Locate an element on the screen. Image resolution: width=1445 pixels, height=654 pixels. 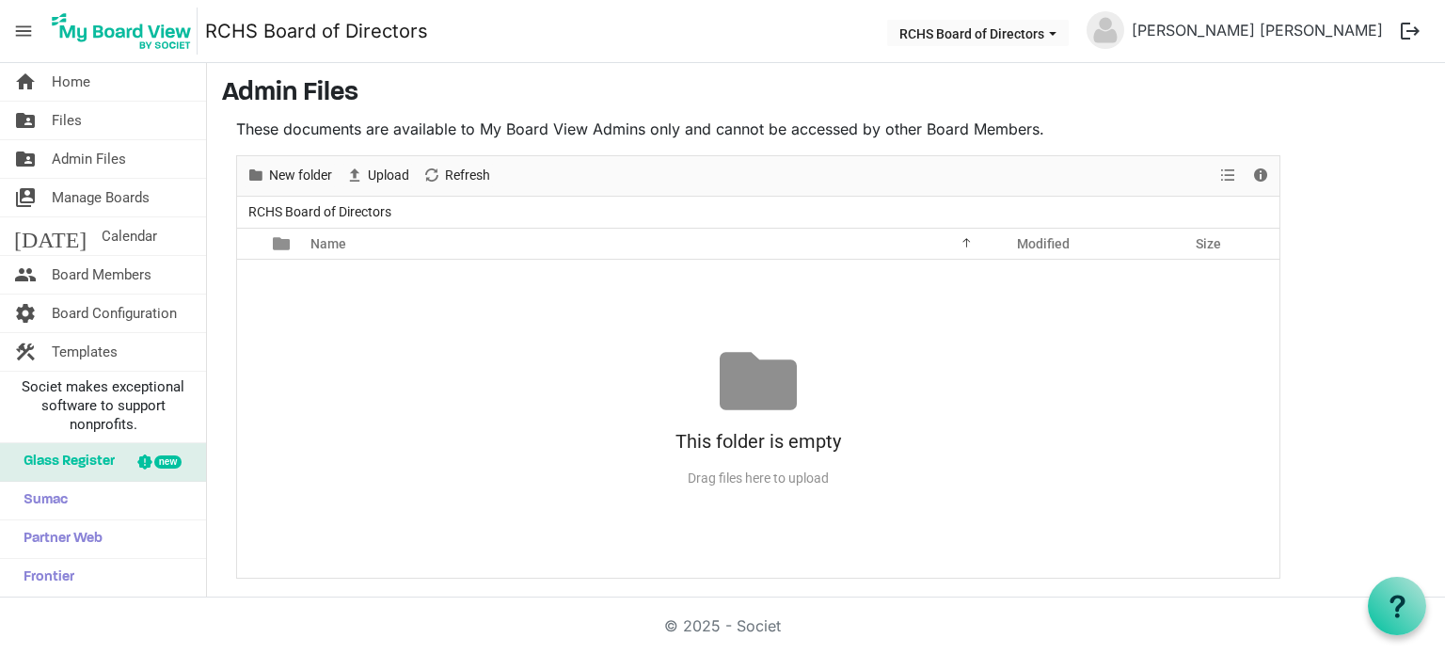
a: RCHS Board of Directors is located at coordinates (316, 31).